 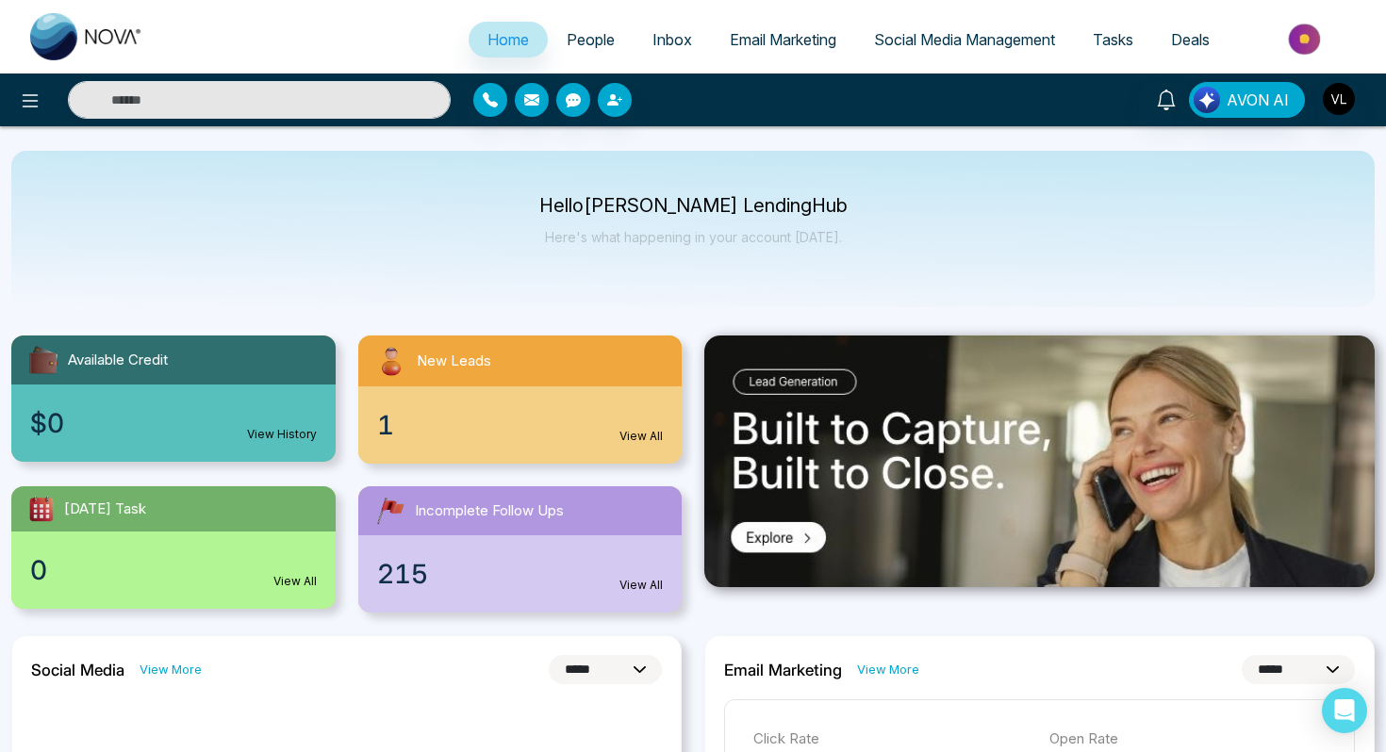 What do you see at coordinates (1344, 711) in the screenshot?
I see `div: Open Intercom Messenger` at bounding box center [1344, 711].